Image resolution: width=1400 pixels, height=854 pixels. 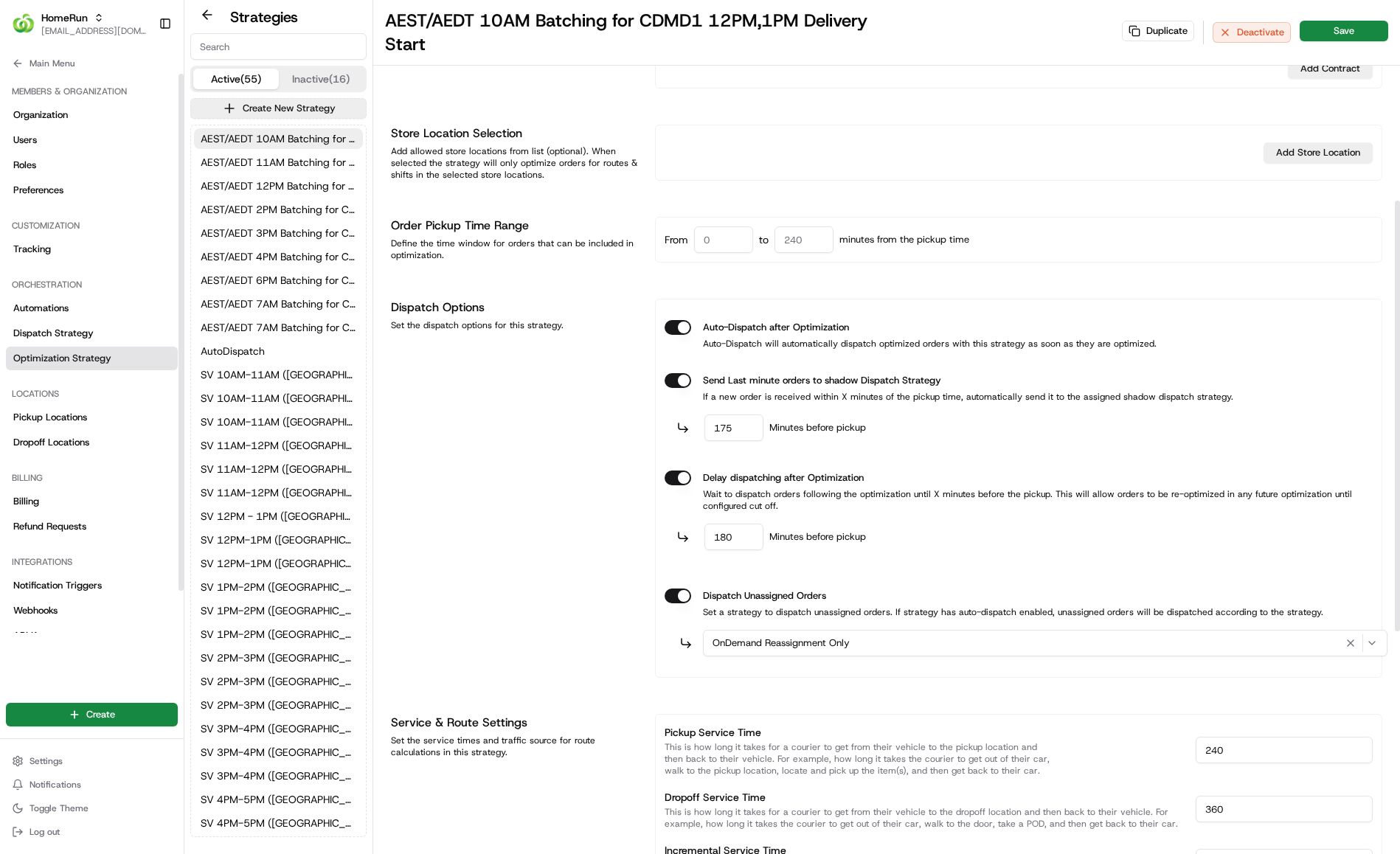 What do you see at coordinates (91, 562) in the screenshot?
I see `div: Integrations` at bounding box center [91, 562].